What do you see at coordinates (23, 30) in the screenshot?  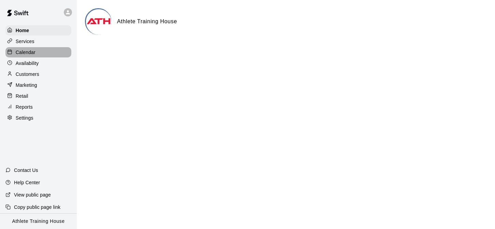 I see `p: Home` at bounding box center [23, 30].